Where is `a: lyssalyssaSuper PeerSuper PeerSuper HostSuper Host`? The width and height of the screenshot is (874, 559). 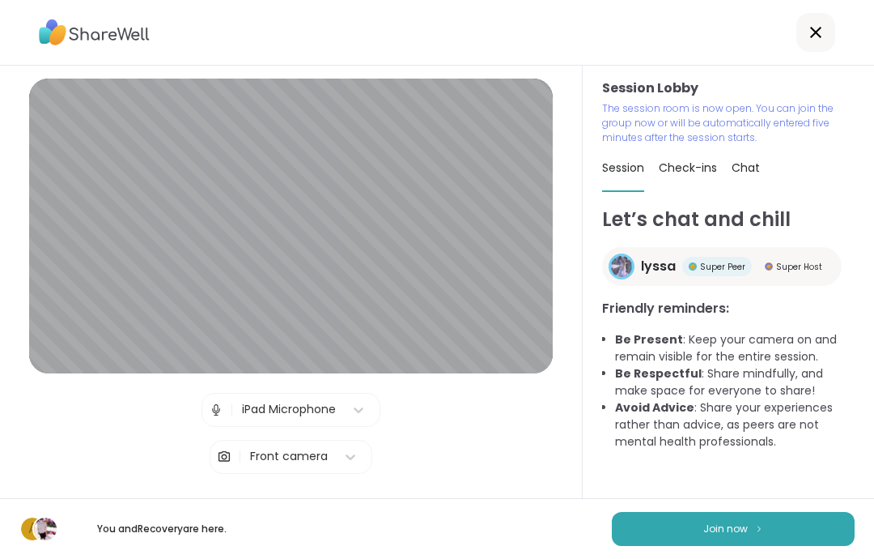
a: lyssalyssaSuper PeerSuper PeerSuper HostSuper Host is located at coordinates (722, 266).